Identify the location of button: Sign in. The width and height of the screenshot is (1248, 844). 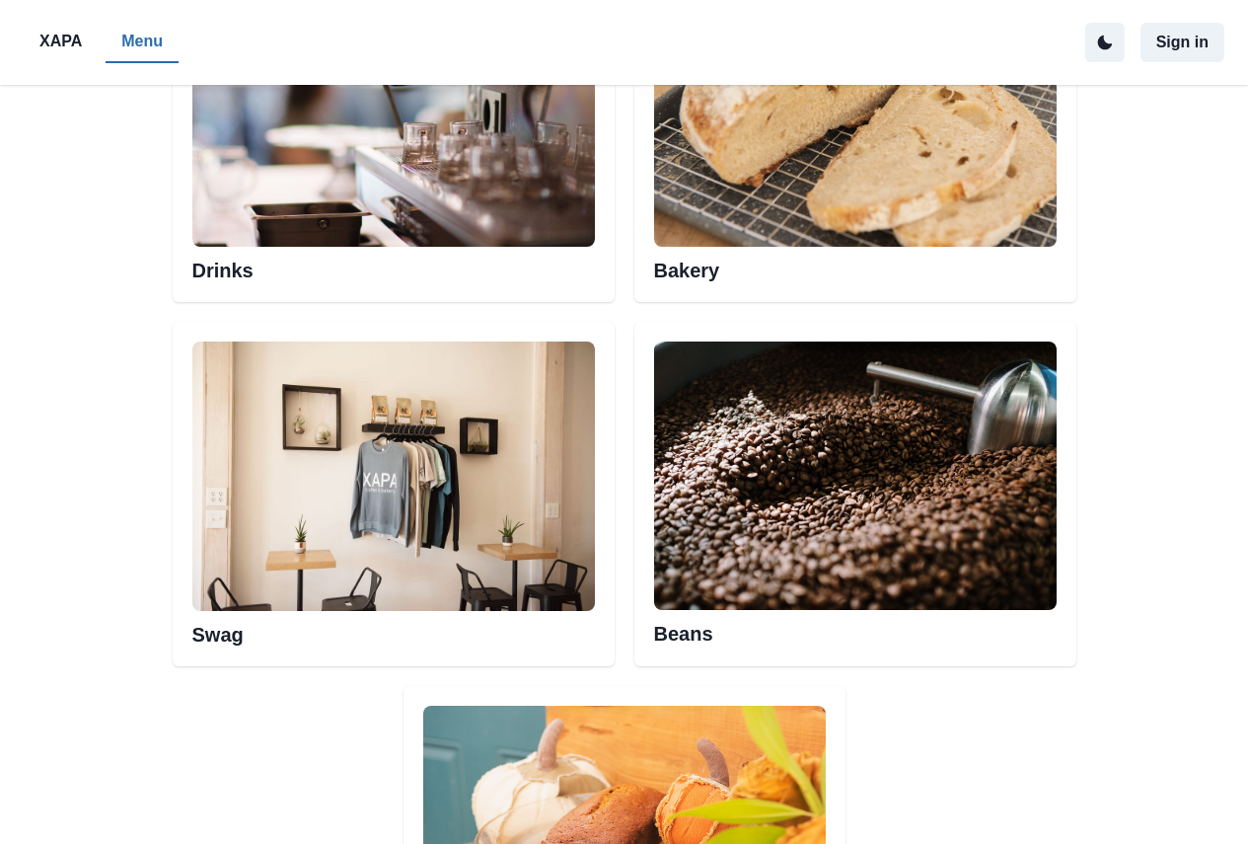
(1182, 42).